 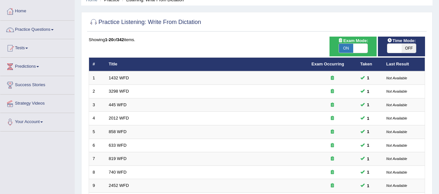 I want to click on a: 858 WFD, so click(x=118, y=132).